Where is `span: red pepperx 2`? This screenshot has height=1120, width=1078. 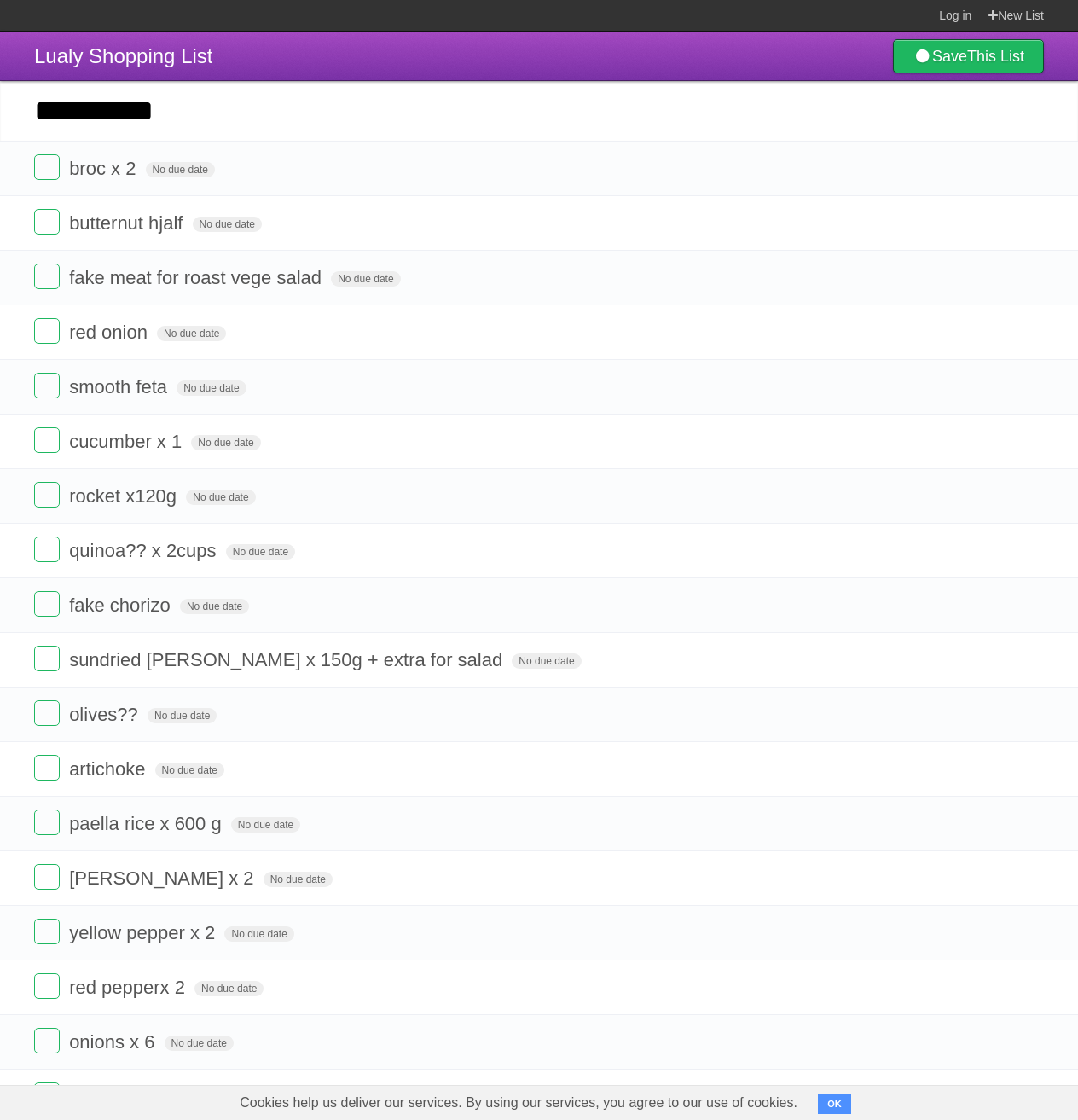
span: red pepperx 2 is located at coordinates (129, 987).